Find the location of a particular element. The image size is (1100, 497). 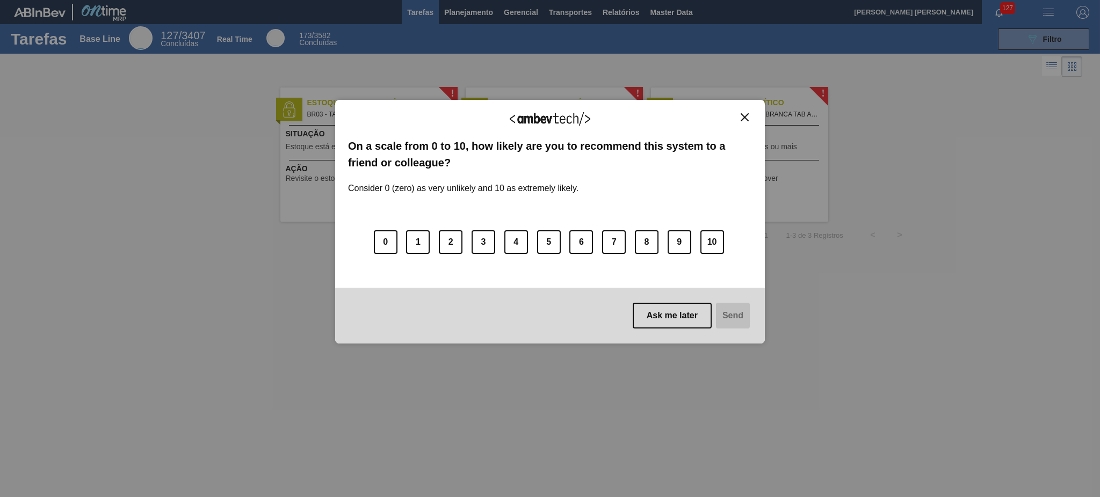

button: 1 is located at coordinates (418, 242).